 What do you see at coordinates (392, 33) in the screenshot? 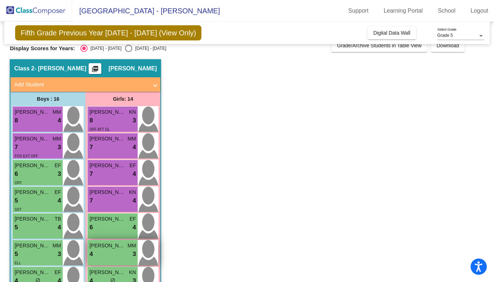
I see `span: Digital Data Wall` at bounding box center [392, 33].